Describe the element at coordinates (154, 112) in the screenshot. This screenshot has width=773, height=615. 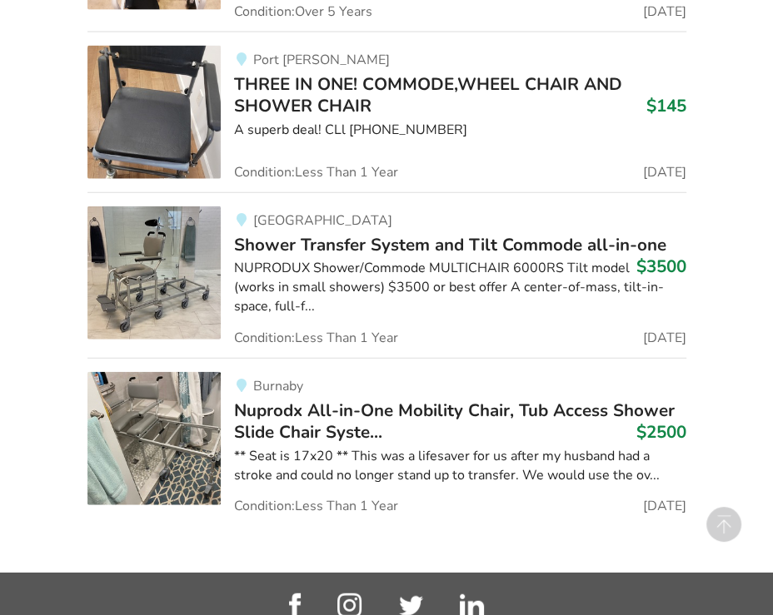
I see `img: bathroom safety-three in one! commode,wheel chair and shower chair` at that location.